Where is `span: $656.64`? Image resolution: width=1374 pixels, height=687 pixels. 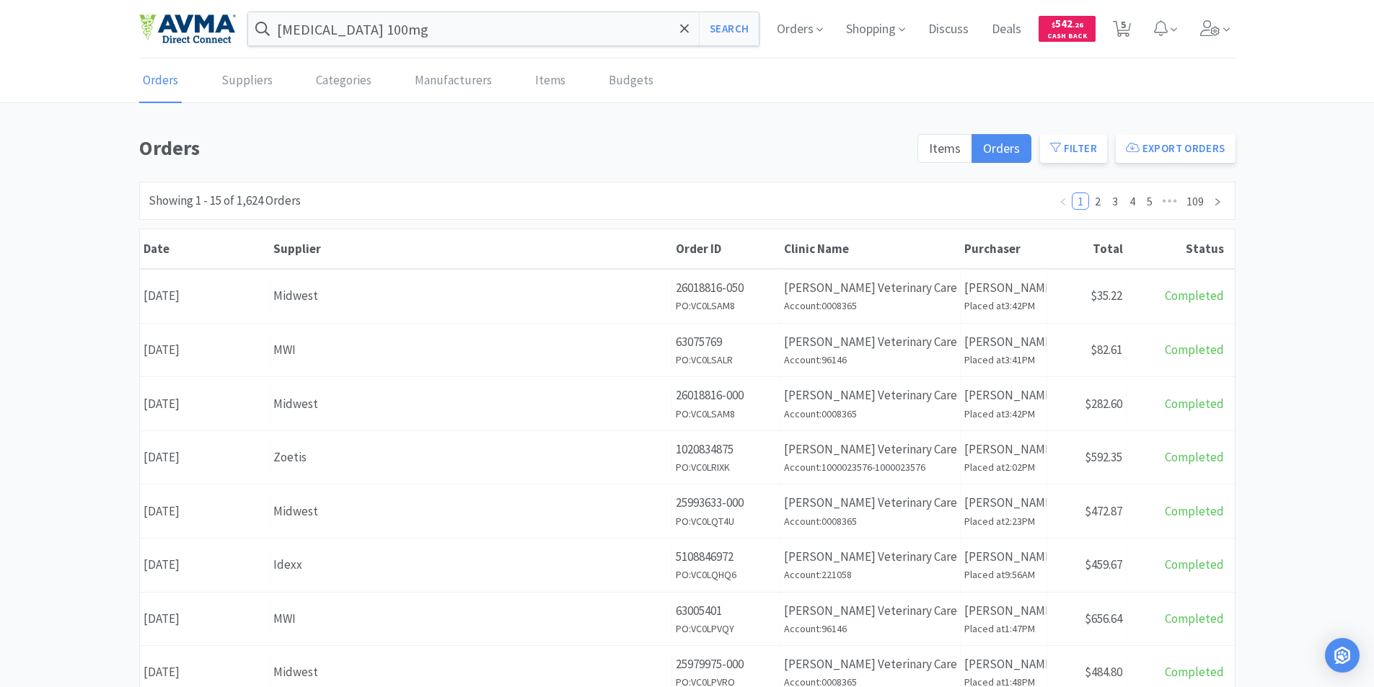 span: $656.64 is located at coordinates (1103, 619).